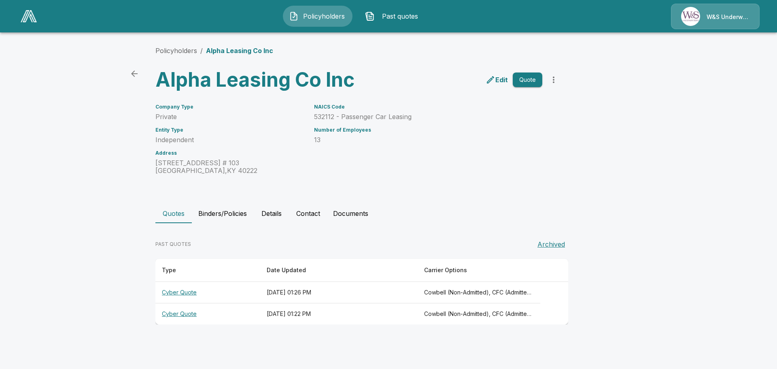  What do you see at coordinates (173, 244) in the screenshot?
I see `p: PAST QUOTES` at bounding box center [173, 244].